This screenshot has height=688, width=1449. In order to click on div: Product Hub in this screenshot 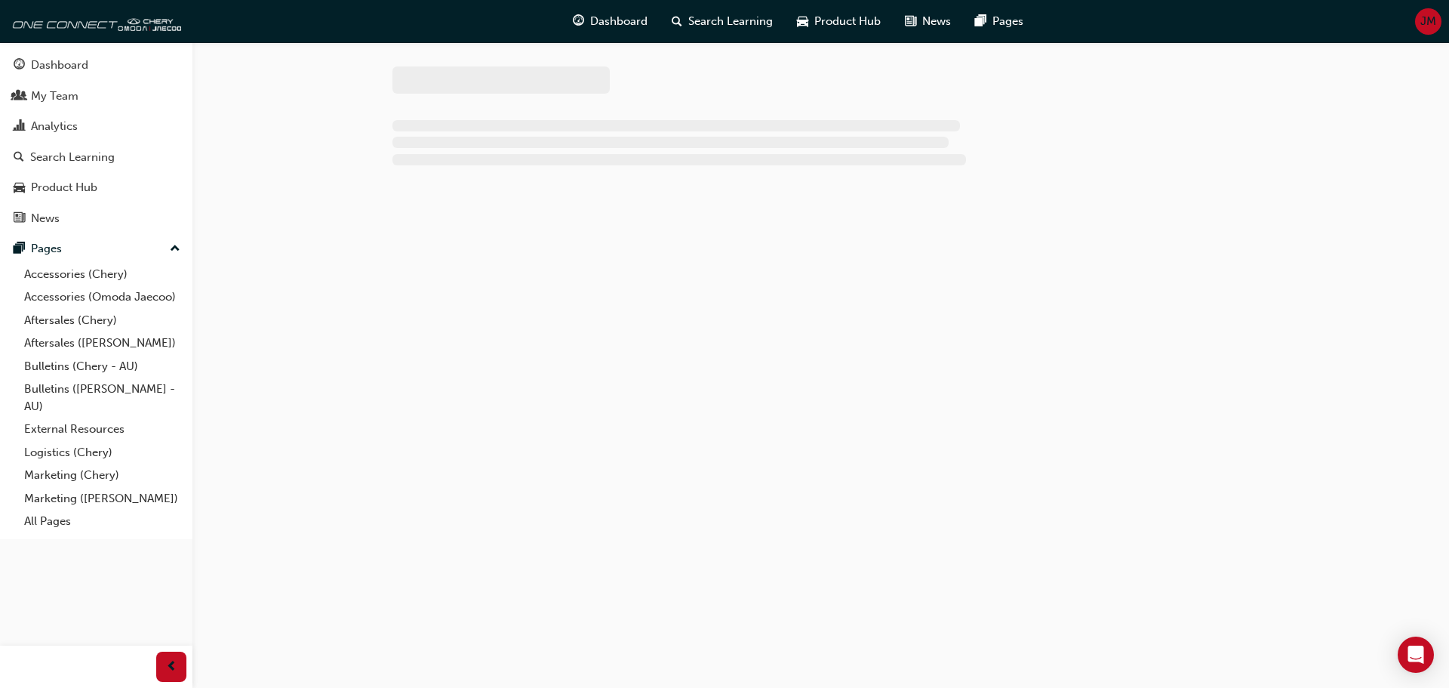, I will do `click(64, 187)`.